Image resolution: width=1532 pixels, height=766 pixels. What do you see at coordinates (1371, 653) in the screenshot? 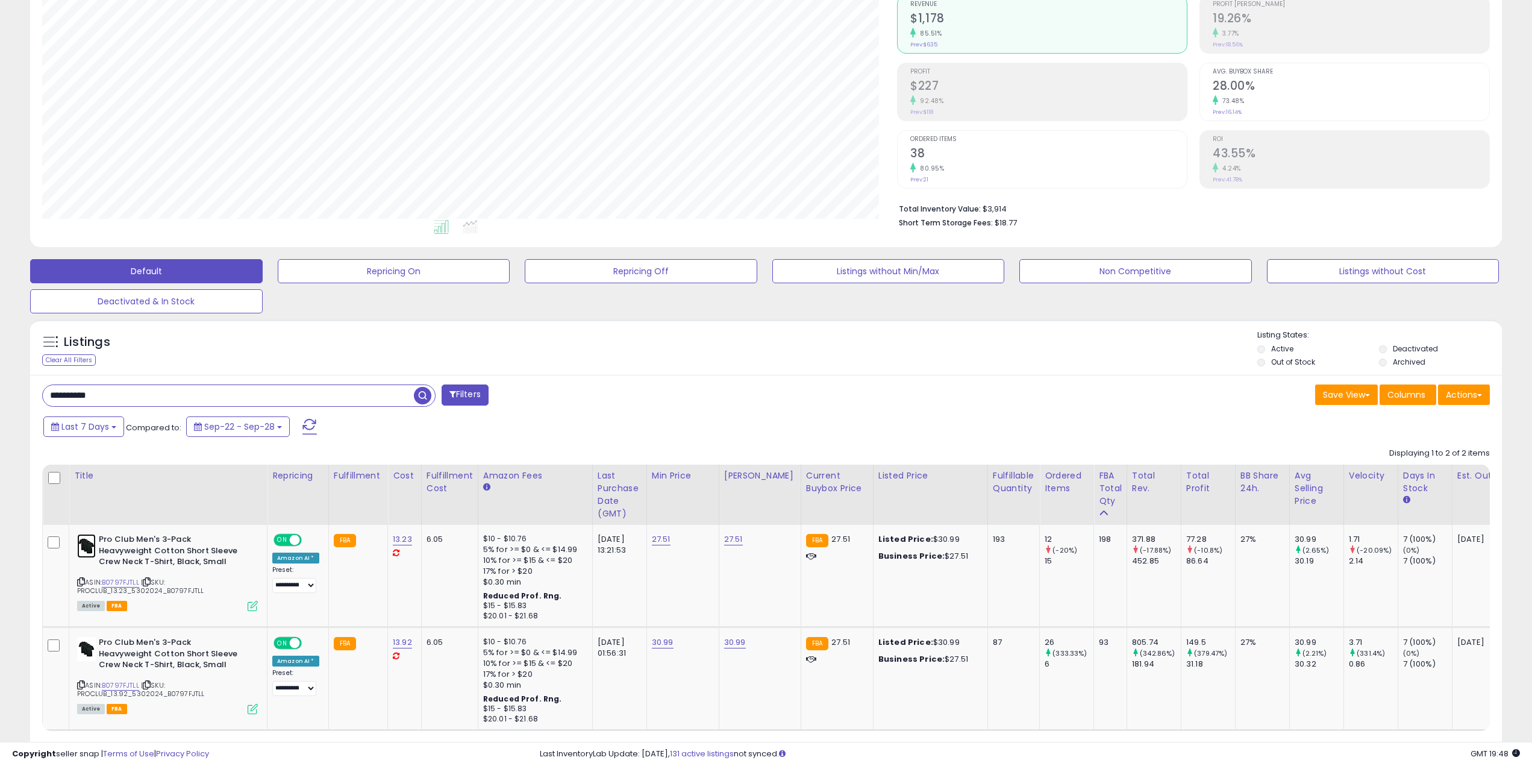
I see `small: (331.4%)` at bounding box center [1371, 653].